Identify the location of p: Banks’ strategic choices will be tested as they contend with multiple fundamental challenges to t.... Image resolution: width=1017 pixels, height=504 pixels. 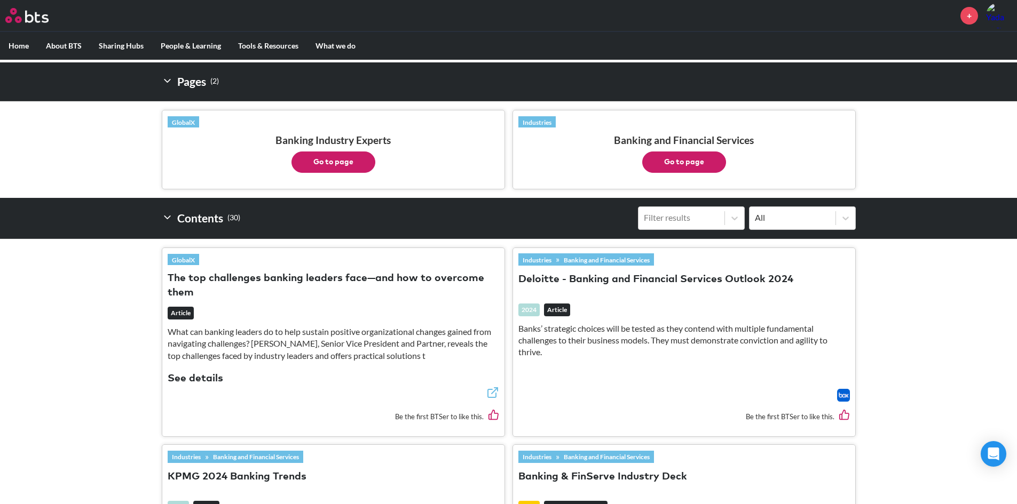
(684, 340).